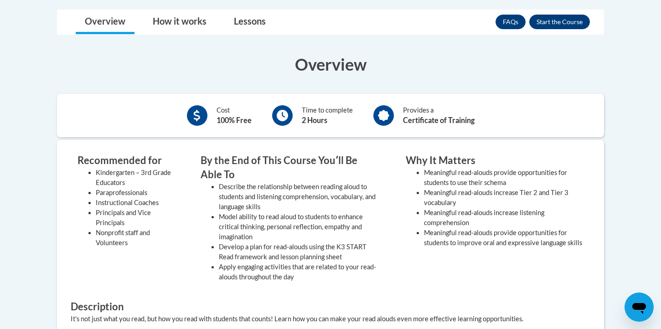  What do you see at coordinates (503, 238) in the screenshot?
I see `li: Meaningful read-alouds provide opportunities for students to improve oral and expressive language...` at bounding box center [503, 238].